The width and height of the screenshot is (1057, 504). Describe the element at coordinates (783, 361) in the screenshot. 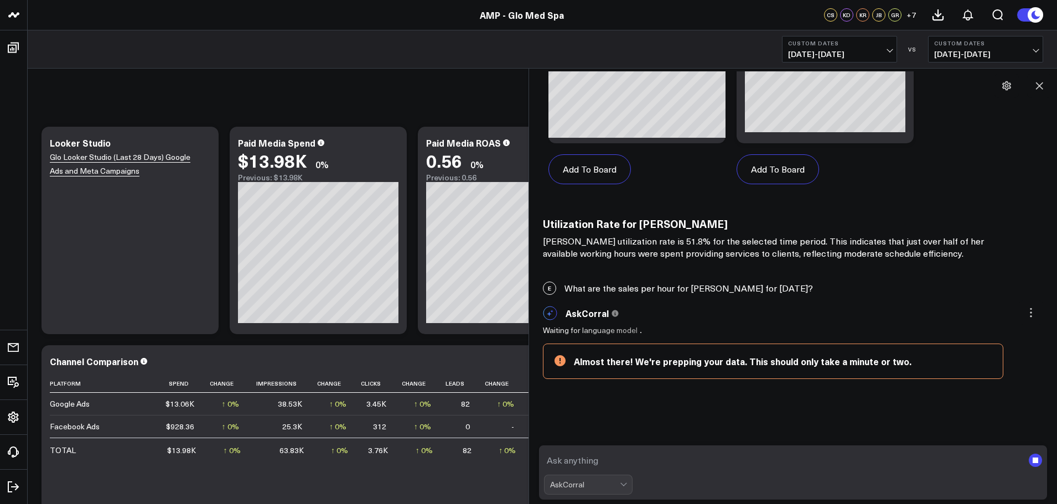

I see `div: Almost there! We're prepping your data. This should only take a minute or two.` at that location.